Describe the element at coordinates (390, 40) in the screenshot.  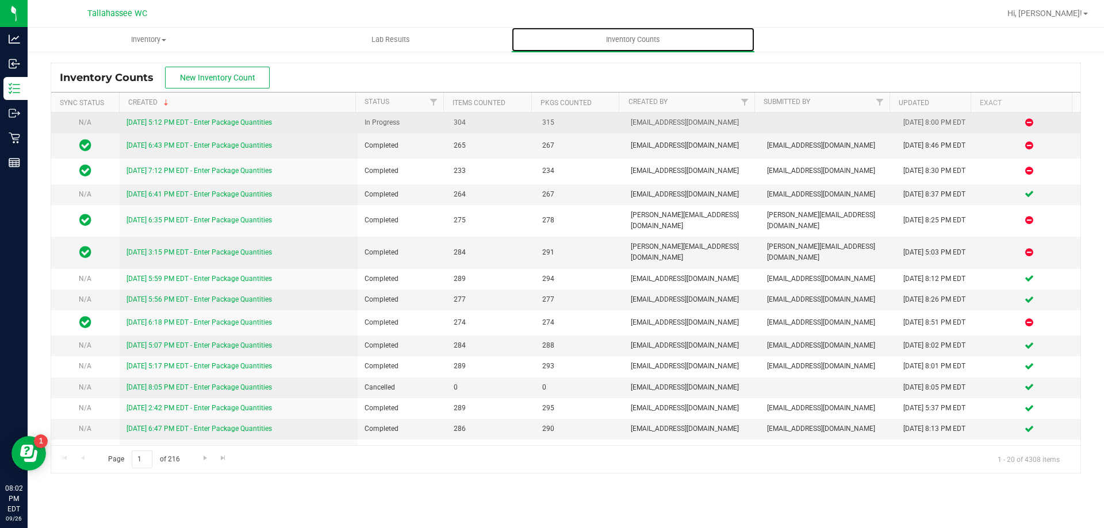
I see `span: Lab Results` at that location.